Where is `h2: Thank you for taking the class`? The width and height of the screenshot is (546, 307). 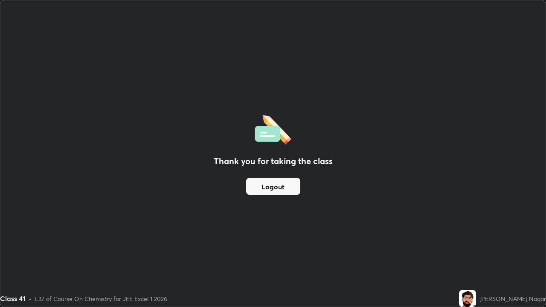
h2: Thank you for taking the class is located at coordinates (273, 161).